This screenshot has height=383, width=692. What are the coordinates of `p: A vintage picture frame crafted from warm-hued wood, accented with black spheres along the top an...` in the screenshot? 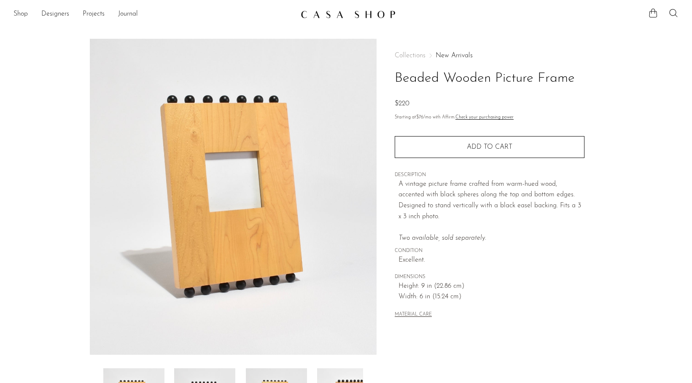 It's located at (491, 212).